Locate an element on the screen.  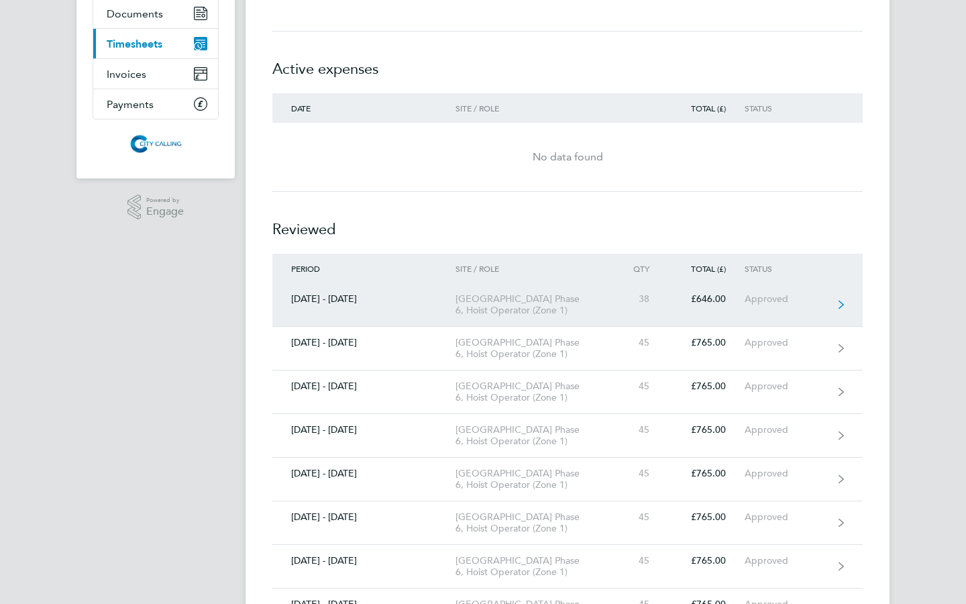
div: Date is located at coordinates (364, 108).